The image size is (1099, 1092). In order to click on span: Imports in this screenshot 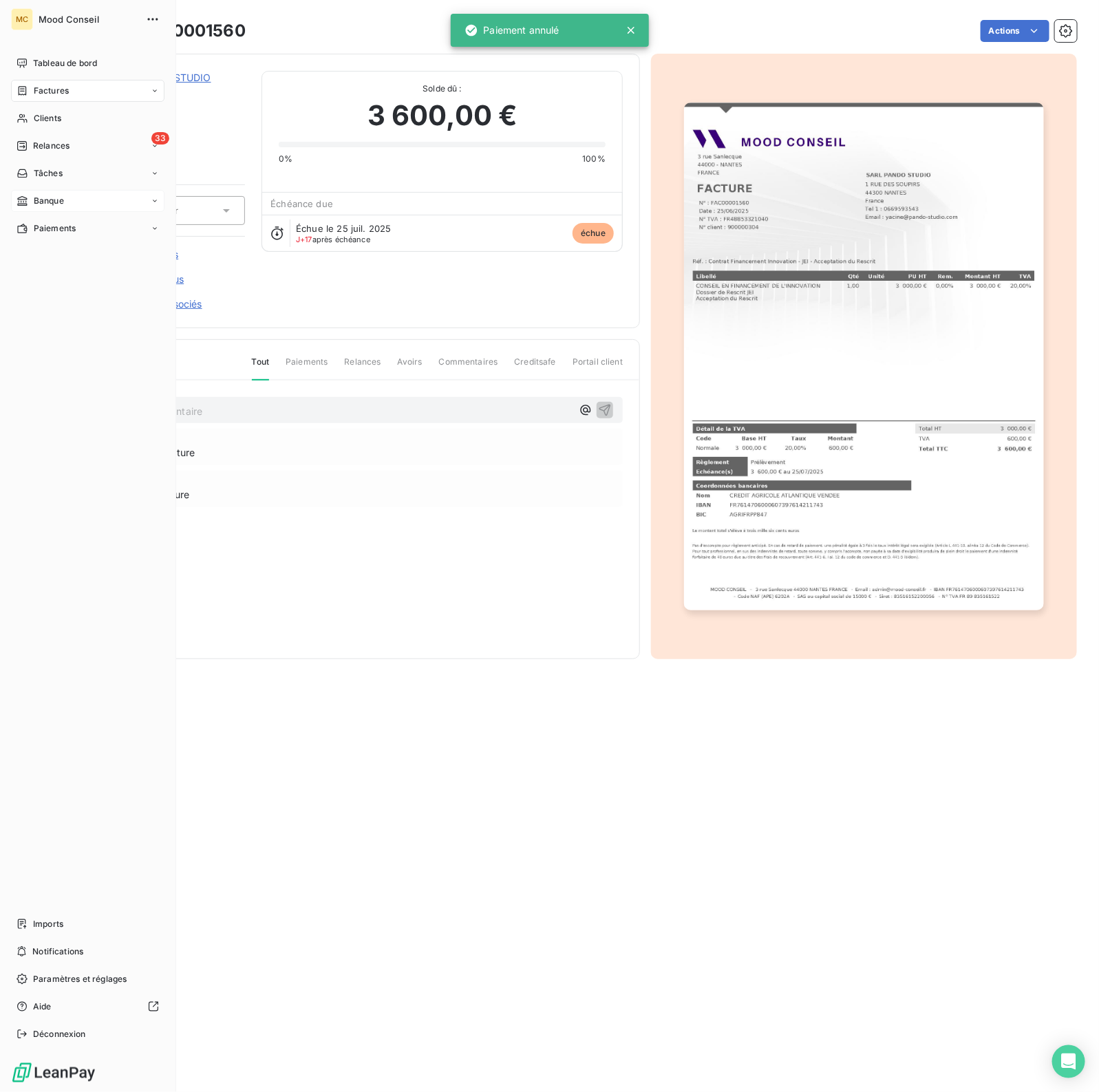, I will do `click(48, 924)`.